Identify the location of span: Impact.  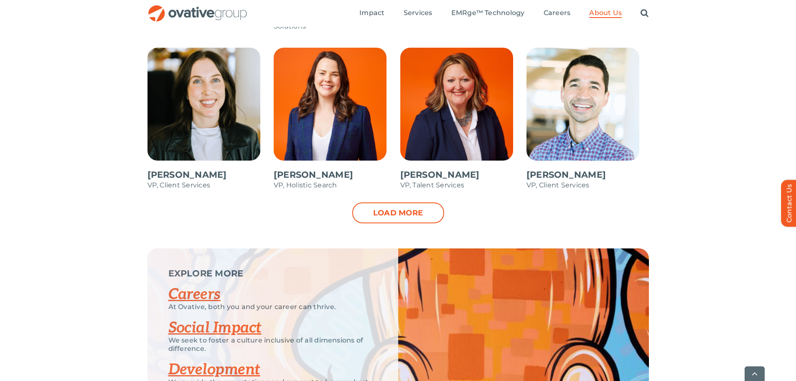
(372, 13).